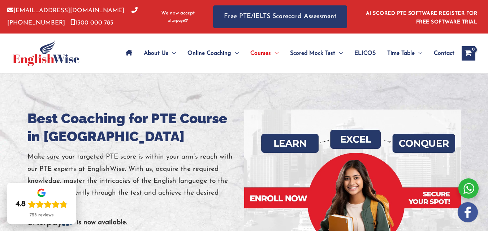 The width and height of the screenshot is (488, 231). What do you see at coordinates (264, 53) in the screenshot?
I see `a: CoursesMenu Toggle` at bounding box center [264, 53].